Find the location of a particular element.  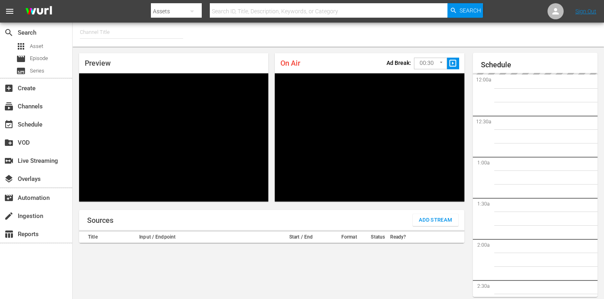

span: slideshow_sharp is located at coordinates (453, 63).